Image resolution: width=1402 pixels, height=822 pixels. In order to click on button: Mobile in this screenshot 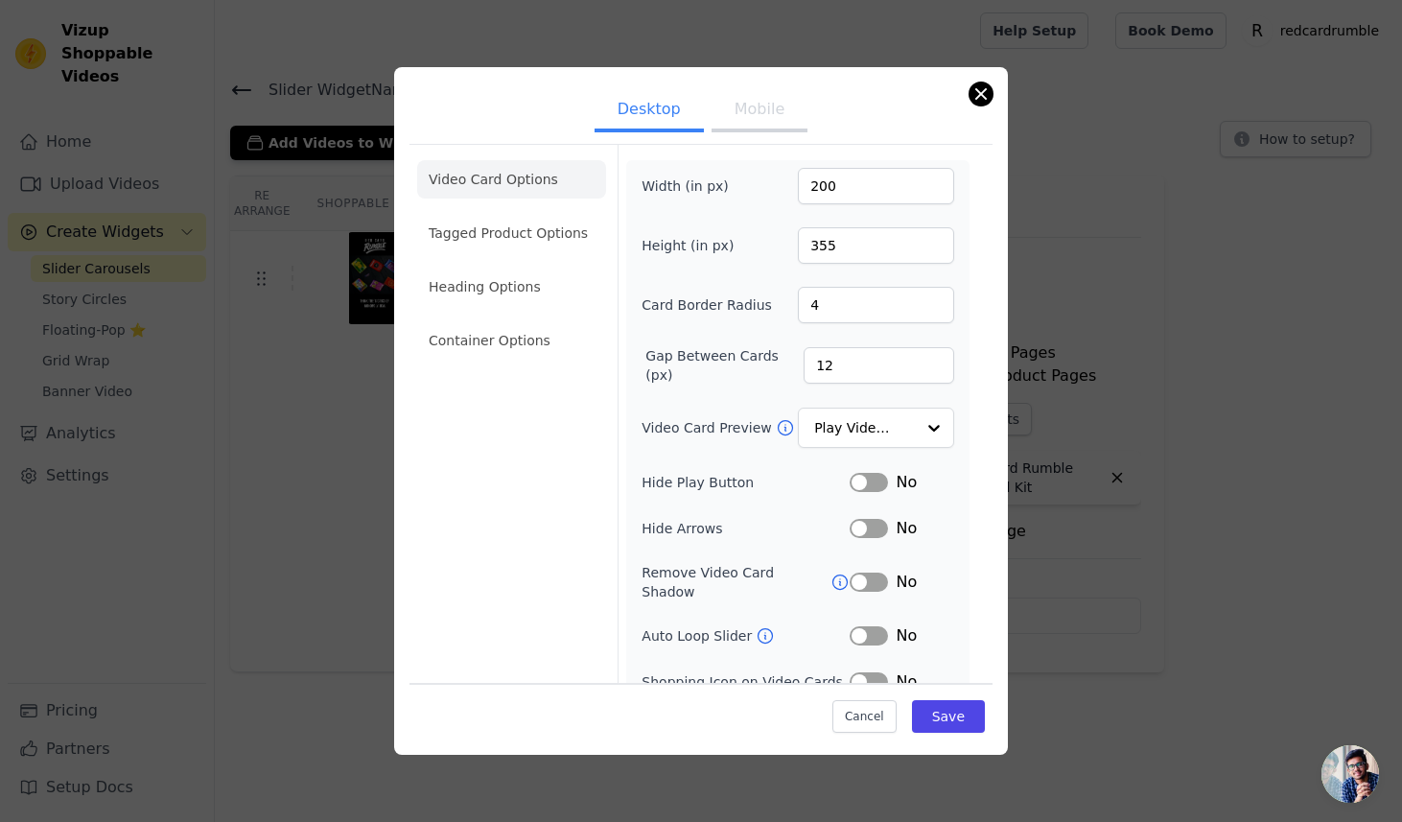, I will do `click(759, 111)`.